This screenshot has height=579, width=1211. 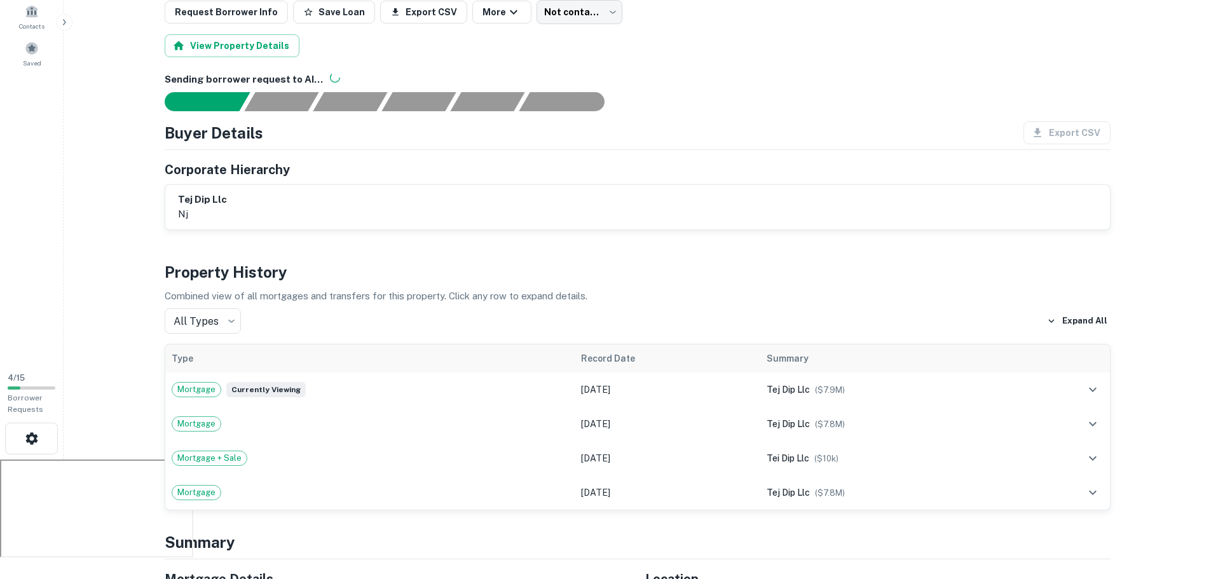 What do you see at coordinates (202, 200) in the screenshot?
I see `h6: tej dip llc` at bounding box center [202, 200].